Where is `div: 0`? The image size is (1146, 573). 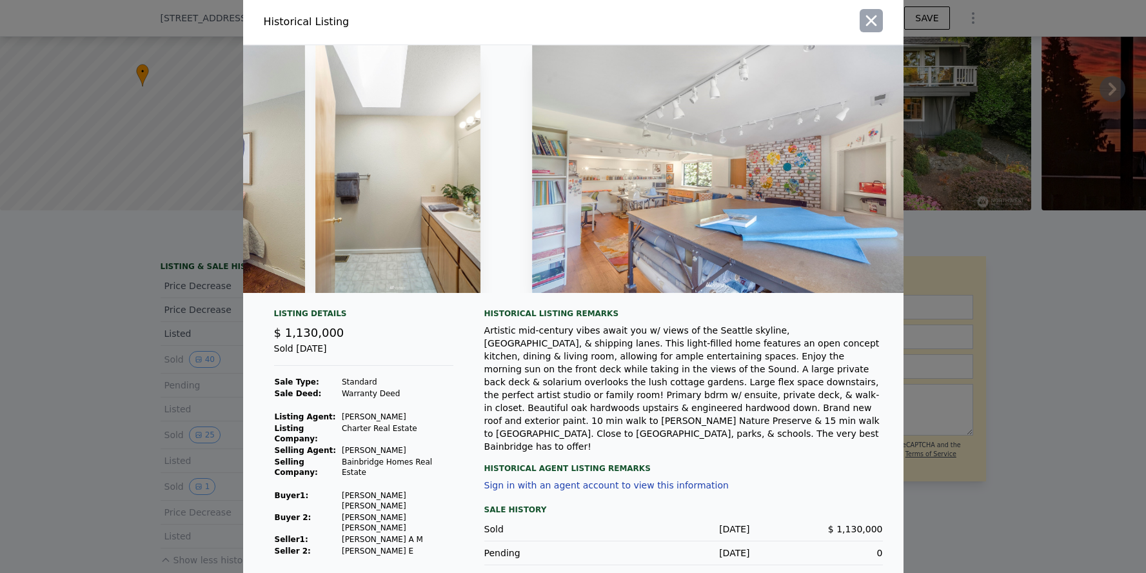 div: 0 is located at coordinates (817, 553).